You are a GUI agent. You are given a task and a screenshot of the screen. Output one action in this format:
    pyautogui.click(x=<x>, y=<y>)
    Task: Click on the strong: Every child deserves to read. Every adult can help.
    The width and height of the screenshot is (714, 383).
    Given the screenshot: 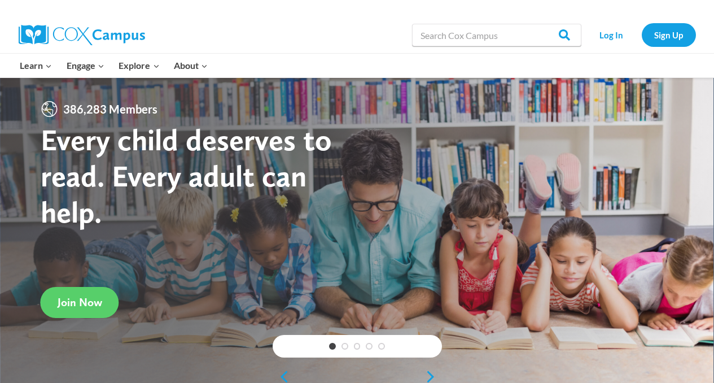 What is the action you would take?
    pyautogui.click(x=186, y=175)
    